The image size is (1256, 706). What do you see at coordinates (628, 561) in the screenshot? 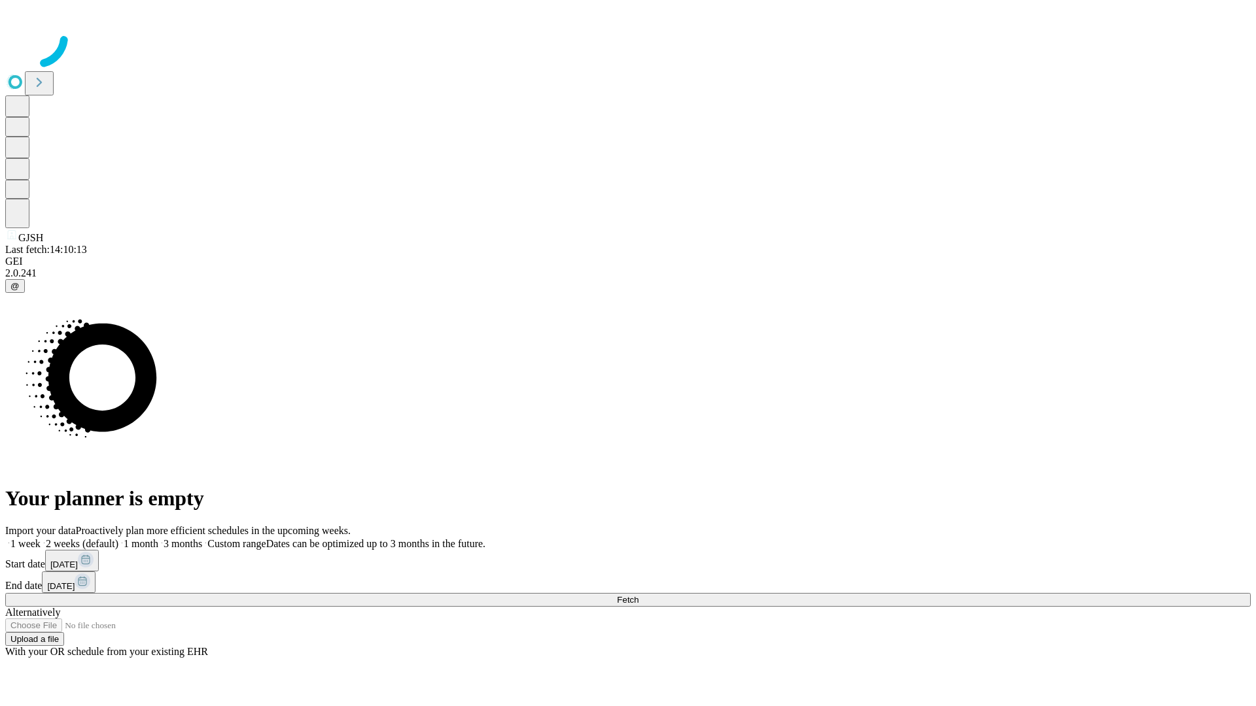
I see `div: Start date` at bounding box center [628, 561].